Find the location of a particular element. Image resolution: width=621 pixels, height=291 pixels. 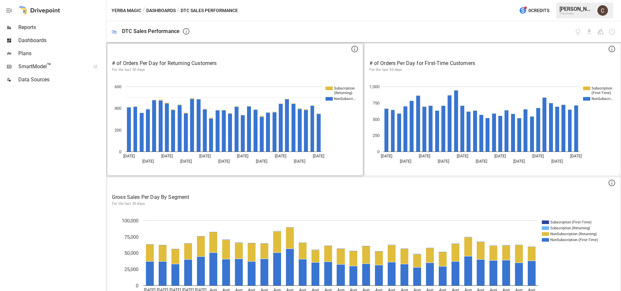

span: Data Sources is located at coordinates (61, 80).